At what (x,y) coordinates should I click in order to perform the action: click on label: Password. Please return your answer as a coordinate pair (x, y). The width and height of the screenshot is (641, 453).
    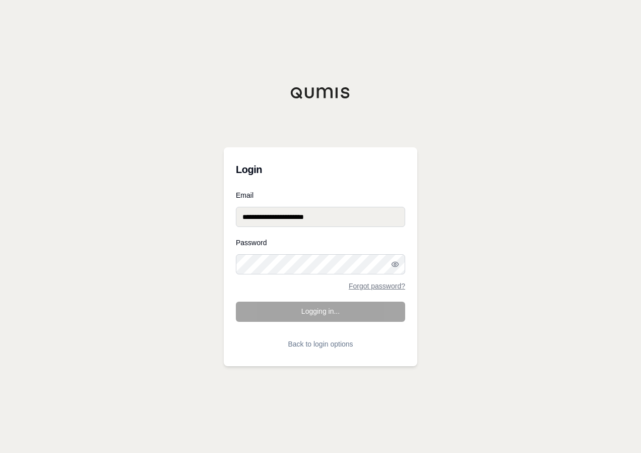
    Looking at the image, I should click on (321, 243).